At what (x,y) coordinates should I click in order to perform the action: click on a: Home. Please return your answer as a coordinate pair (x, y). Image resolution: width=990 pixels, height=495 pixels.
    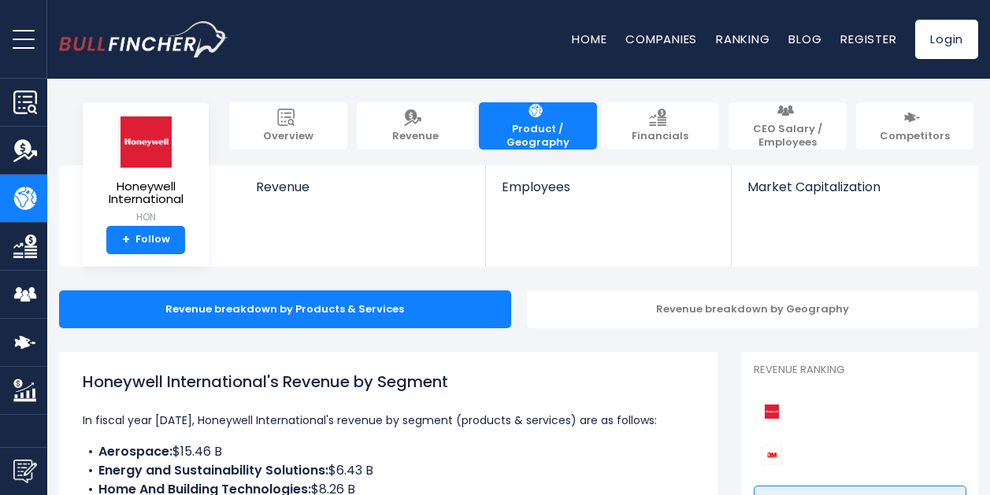
    Looking at the image, I should click on (589, 39).